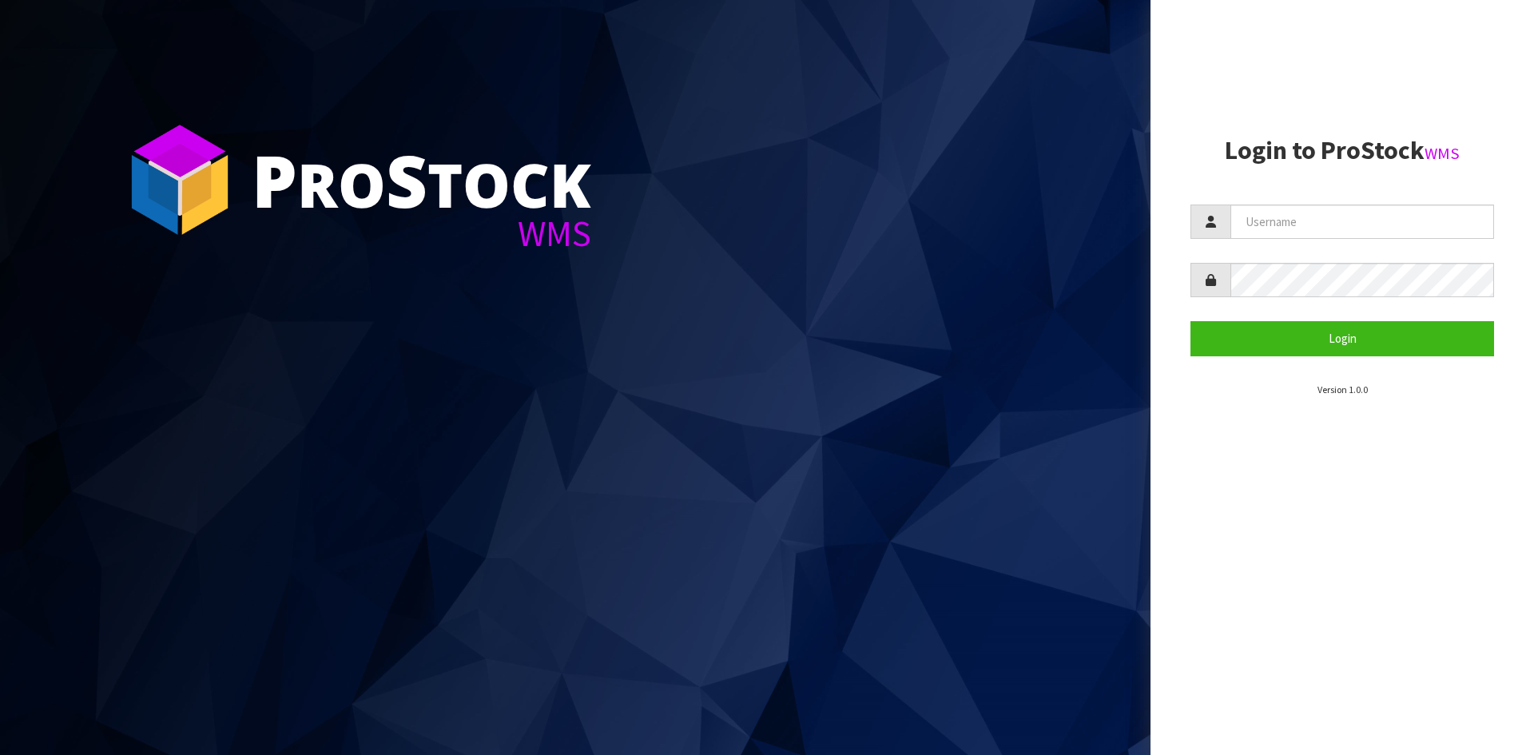 Image resolution: width=1534 pixels, height=755 pixels. What do you see at coordinates (1343, 338) in the screenshot?
I see `button: Login` at bounding box center [1343, 338].